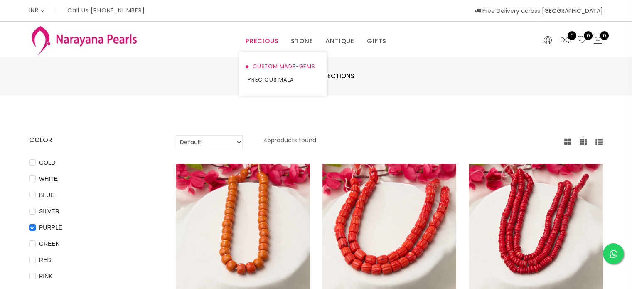  What do you see at coordinates (90, 140) in the screenshot?
I see `h4: COLOR` at bounding box center [90, 140].